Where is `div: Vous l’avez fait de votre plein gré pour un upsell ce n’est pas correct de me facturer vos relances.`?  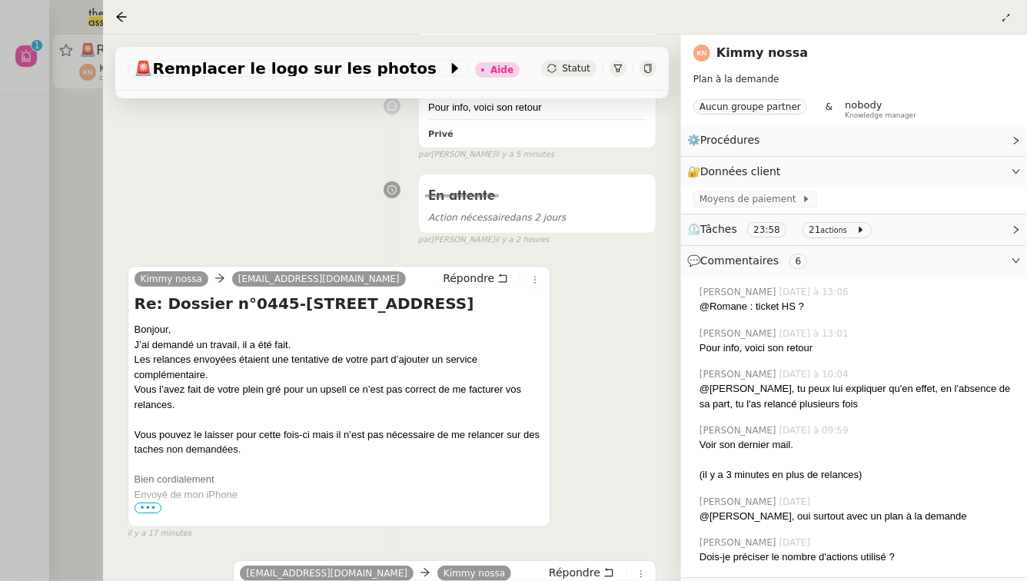
div: Vous l’avez fait de votre plein gré pour un upsell ce n’est pas correct de me facturer vos relances. is located at coordinates (339, 397).